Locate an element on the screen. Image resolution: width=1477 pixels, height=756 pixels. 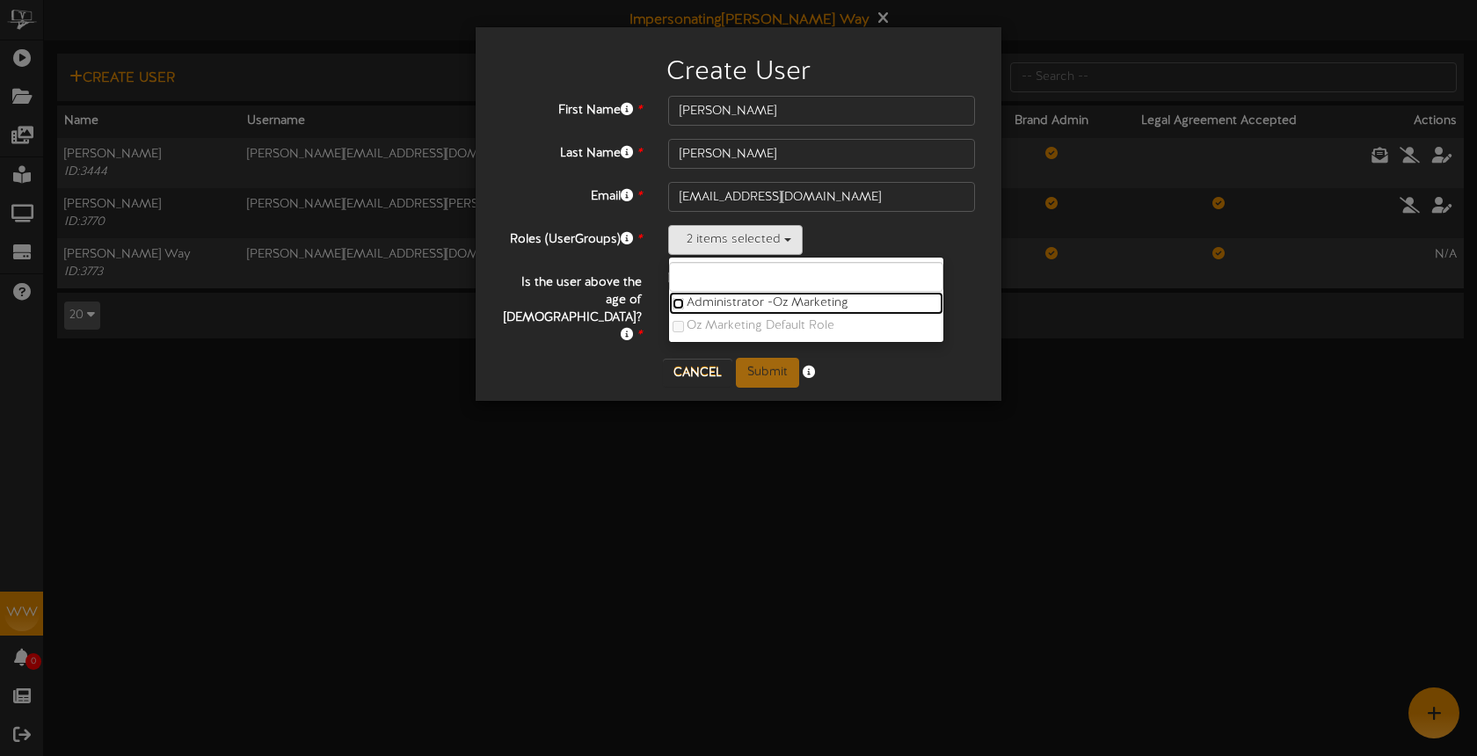
button: Cancel is located at coordinates (697, 373).